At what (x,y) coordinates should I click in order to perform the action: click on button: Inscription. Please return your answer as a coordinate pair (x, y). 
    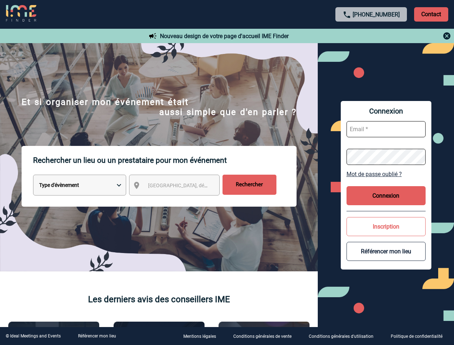
    Looking at the image, I should click on (386, 227).